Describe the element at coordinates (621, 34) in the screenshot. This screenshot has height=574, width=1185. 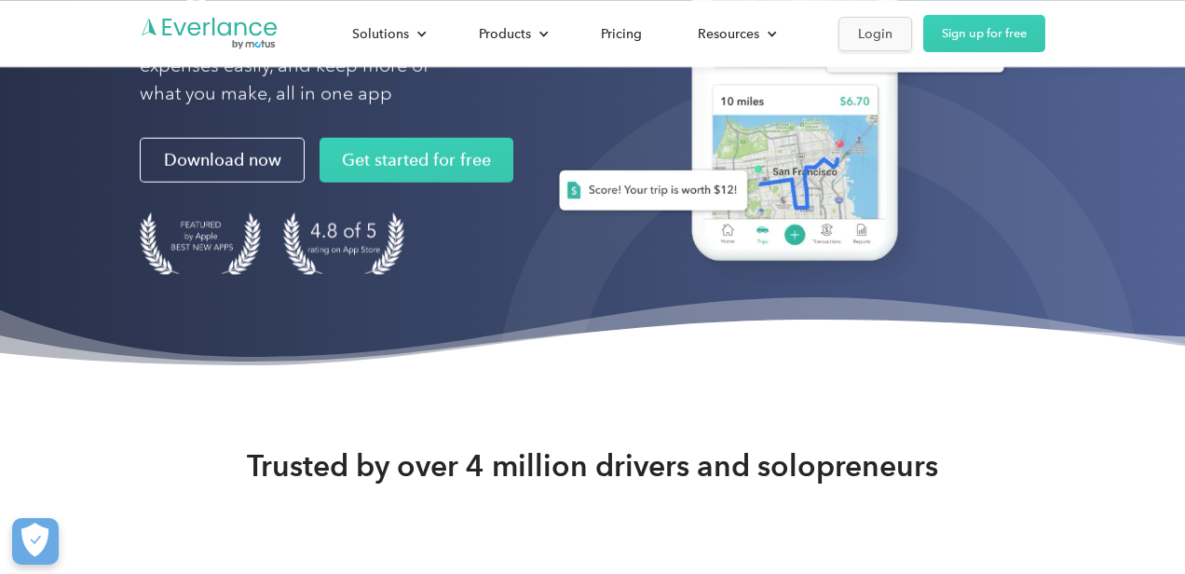
I see `a: Pricing` at that location.